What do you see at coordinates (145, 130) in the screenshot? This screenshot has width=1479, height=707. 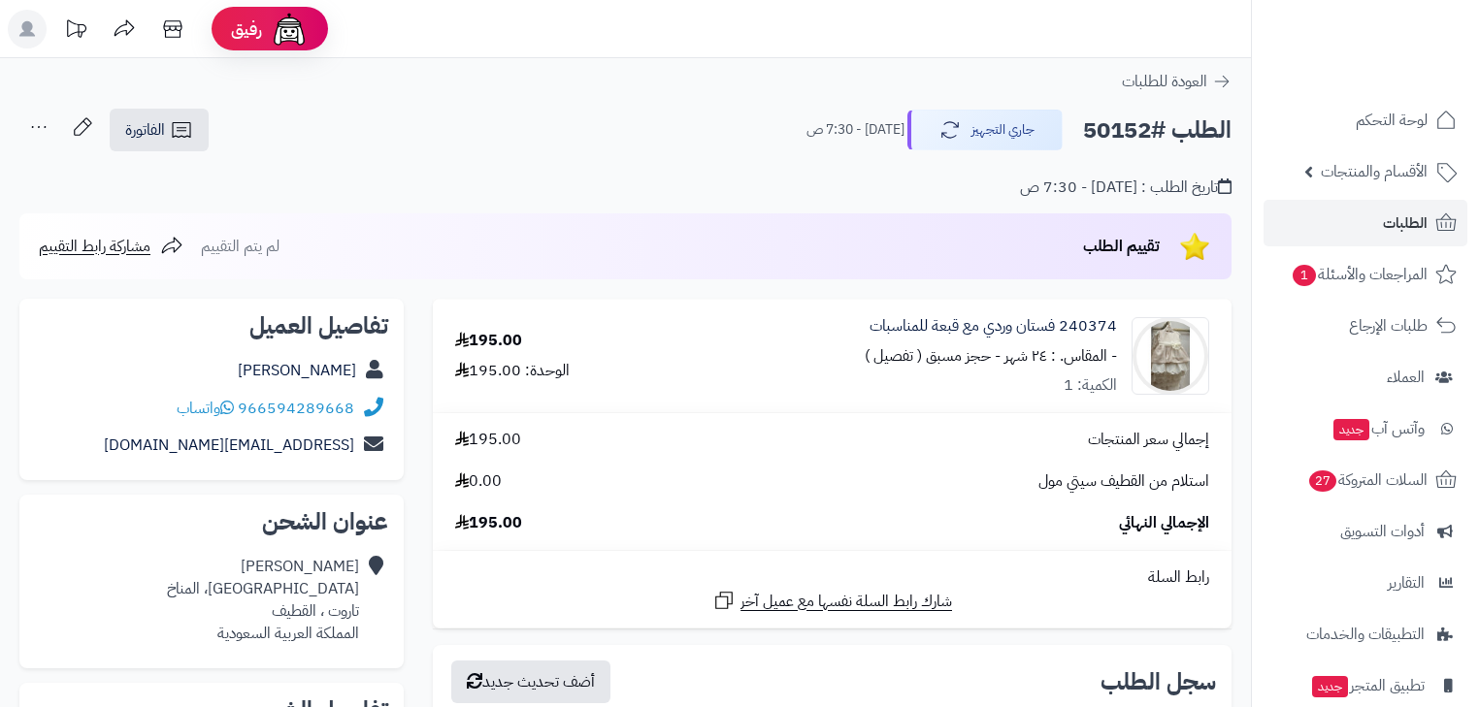 I see `span: الفاتورة` at bounding box center [145, 130].